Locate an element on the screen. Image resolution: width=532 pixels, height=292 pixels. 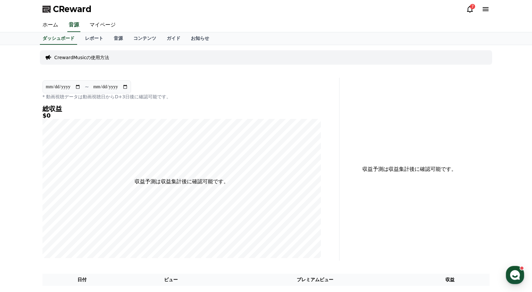
span: CReward is located at coordinates (72, 9).